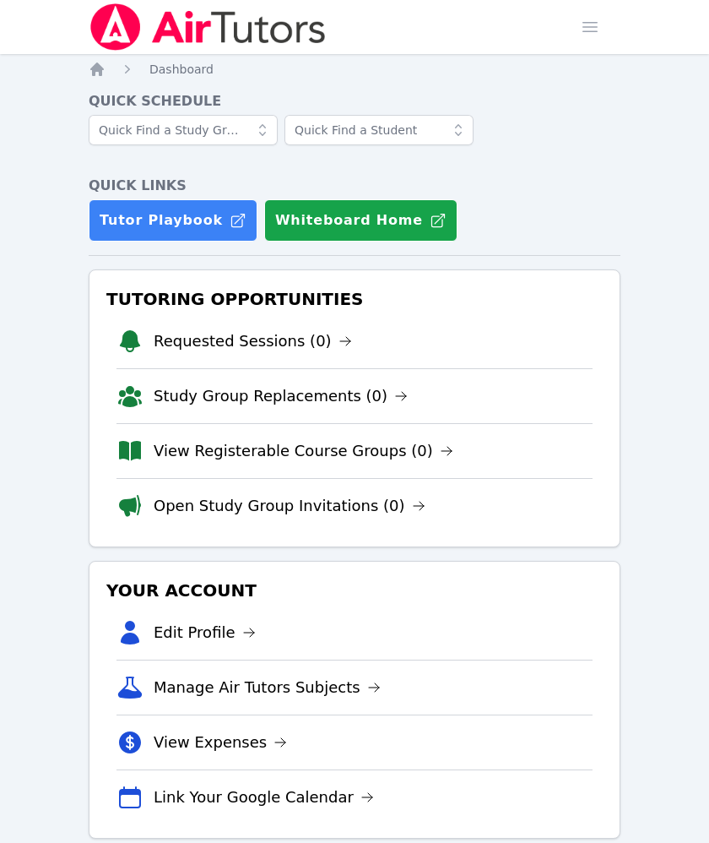  I want to click on h3: Your Account, so click(355, 590).